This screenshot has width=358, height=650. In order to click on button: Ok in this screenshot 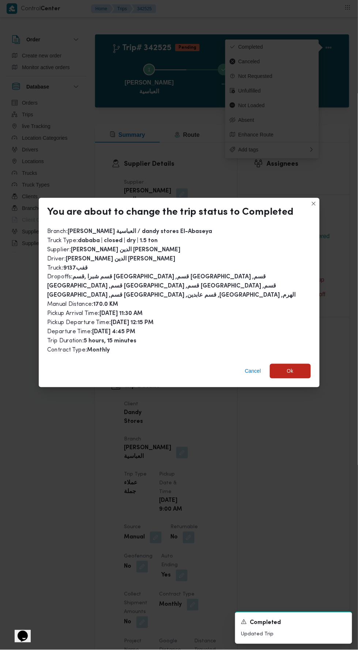, I will do `click(291, 371)`.